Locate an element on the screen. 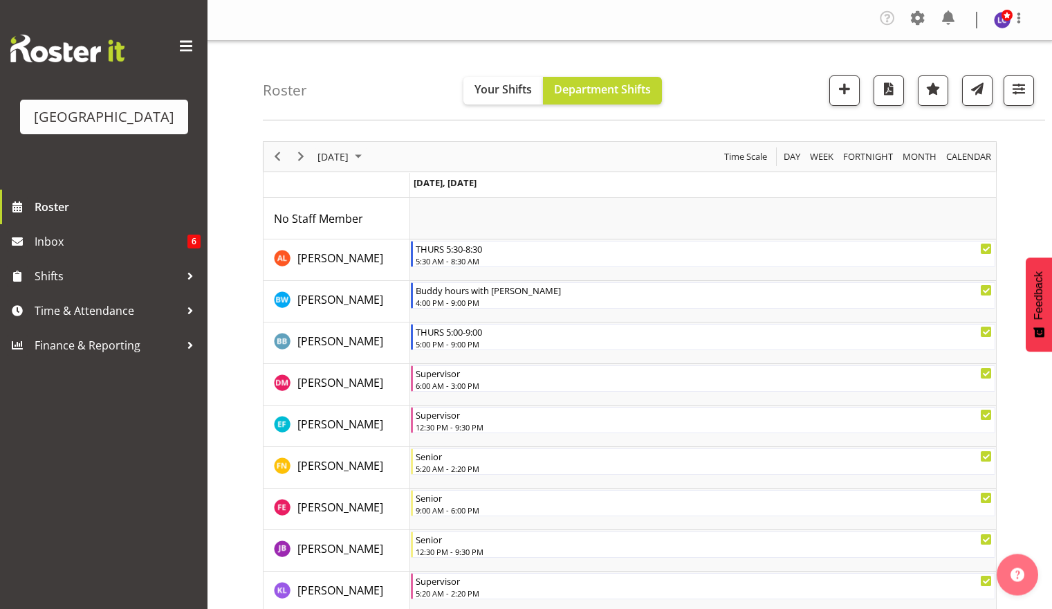 This screenshot has height=609, width=1052. td: Jack Bailey resource is located at coordinates (337, 551).